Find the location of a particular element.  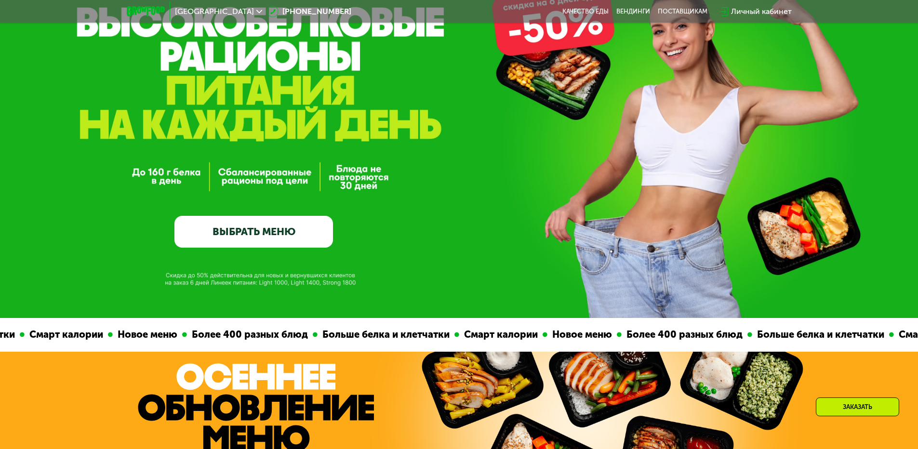

div: Личный кабинет is located at coordinates (761, 12).